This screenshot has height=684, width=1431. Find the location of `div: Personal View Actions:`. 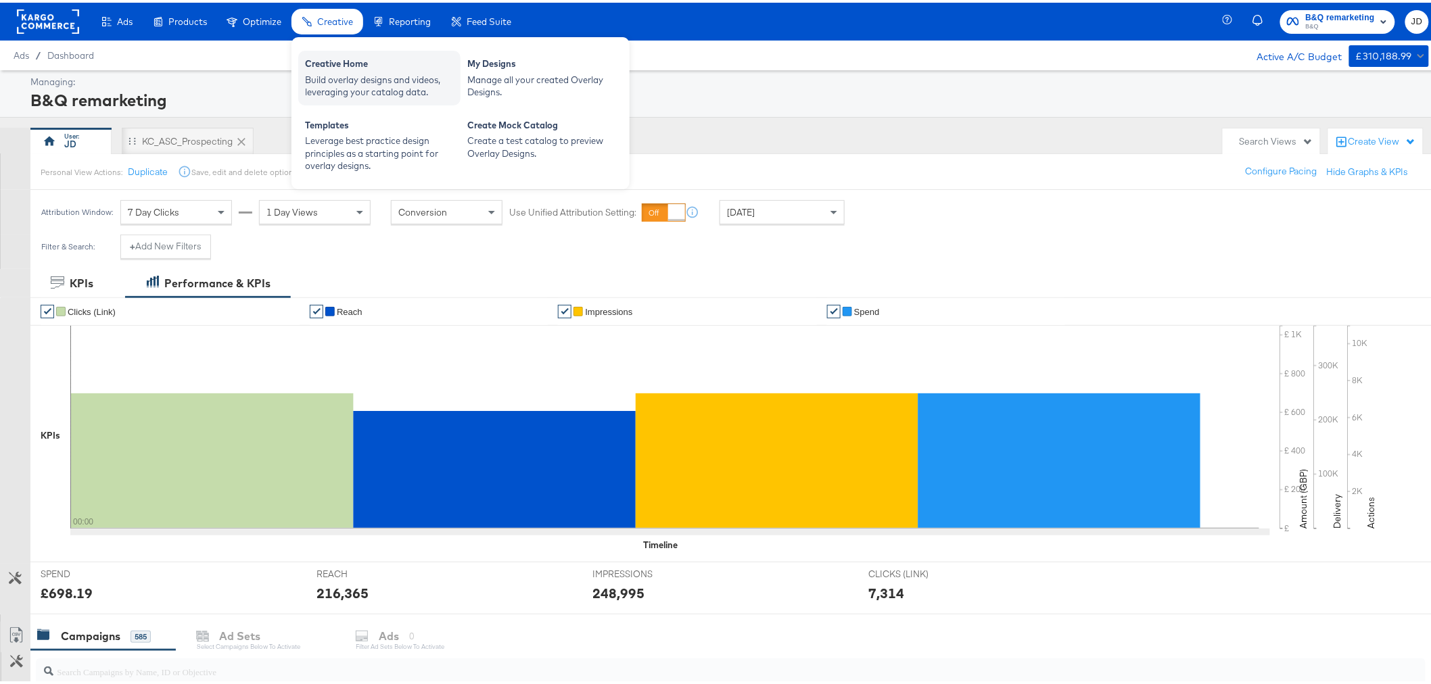

div: Personal View Actions: is located at coordinates (81, 170).